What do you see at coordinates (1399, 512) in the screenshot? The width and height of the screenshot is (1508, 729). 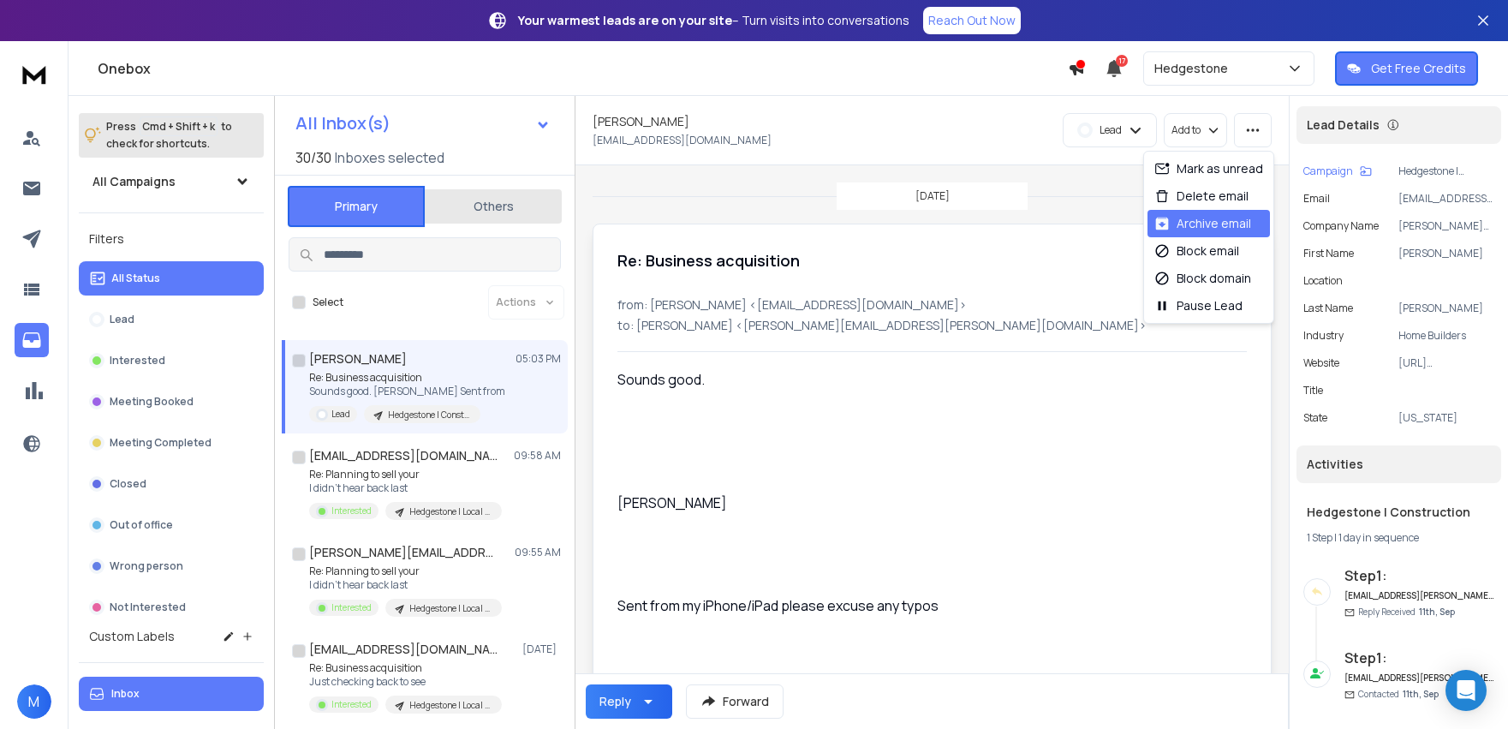 I see `h1: Hedgestone | Construction` at bounding box center [1399, 512].